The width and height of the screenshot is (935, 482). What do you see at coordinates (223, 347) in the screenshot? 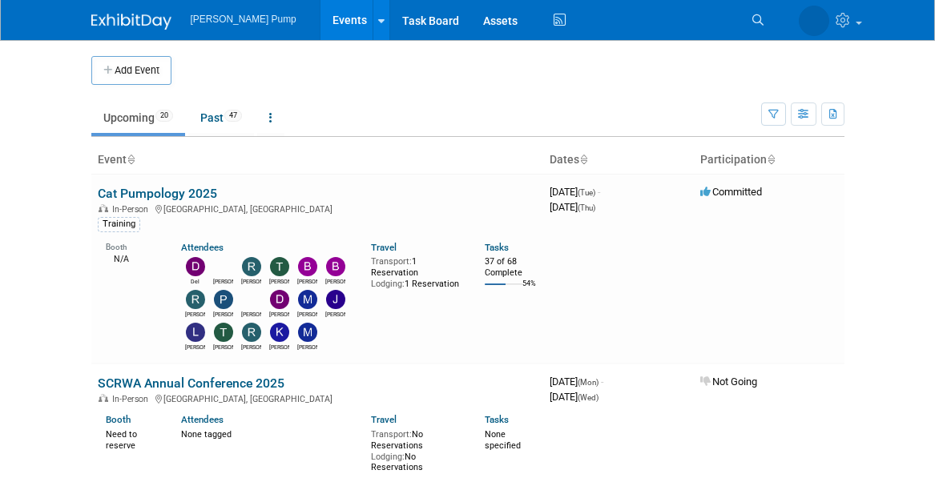
I see `div: Tony Lewis` at bounding box center [223, 347].